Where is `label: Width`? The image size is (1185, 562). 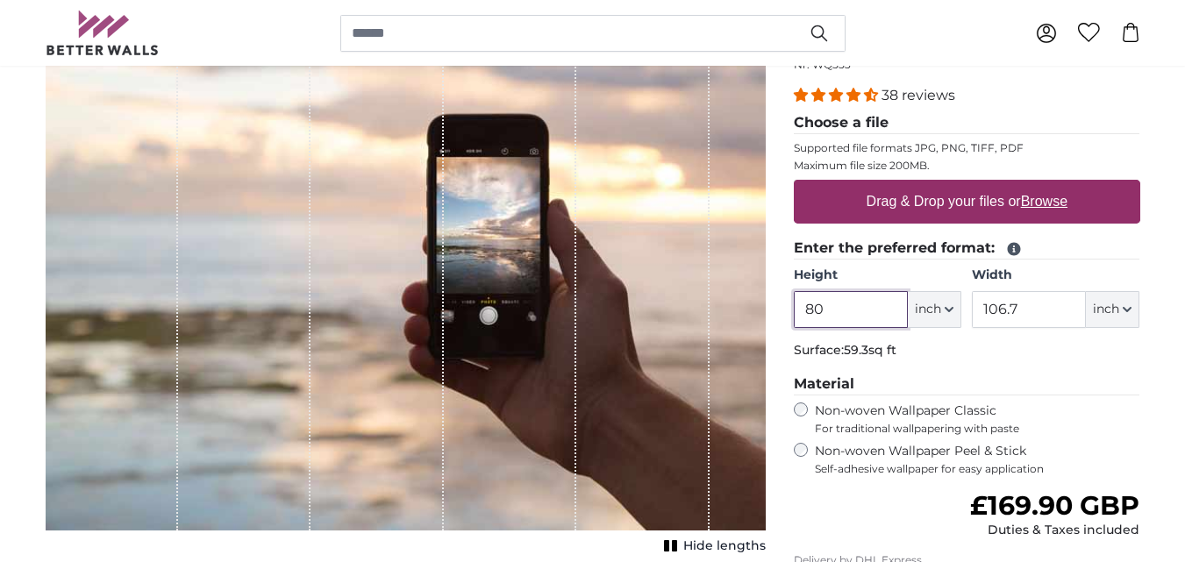 label: Width is located at coordinates (1055, 275).